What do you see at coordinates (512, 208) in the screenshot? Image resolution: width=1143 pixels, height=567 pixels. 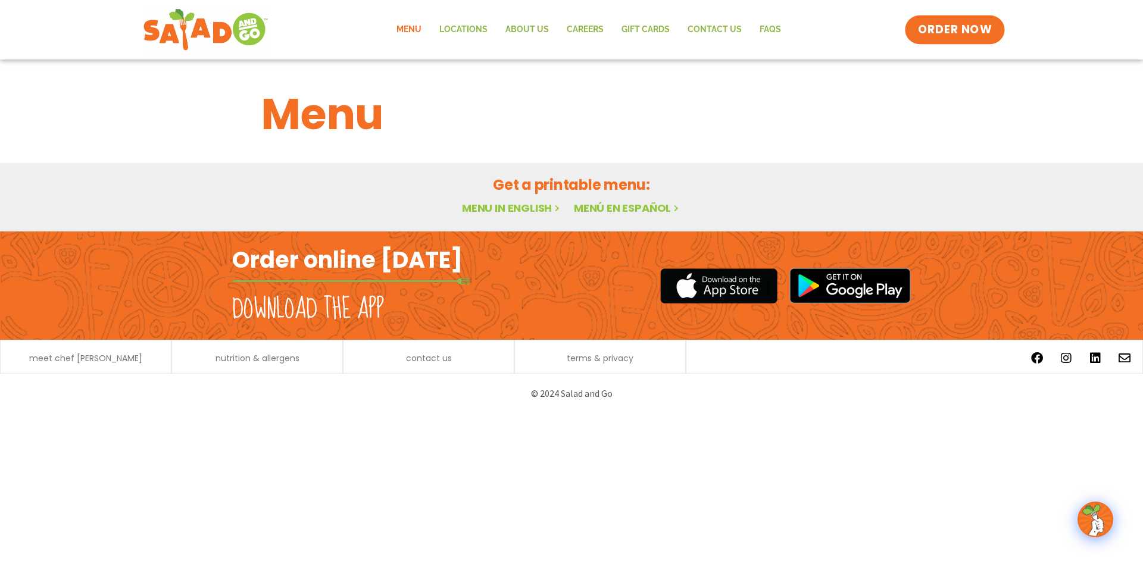 I see `a: Menu in English` at bounding box center [512, 208].